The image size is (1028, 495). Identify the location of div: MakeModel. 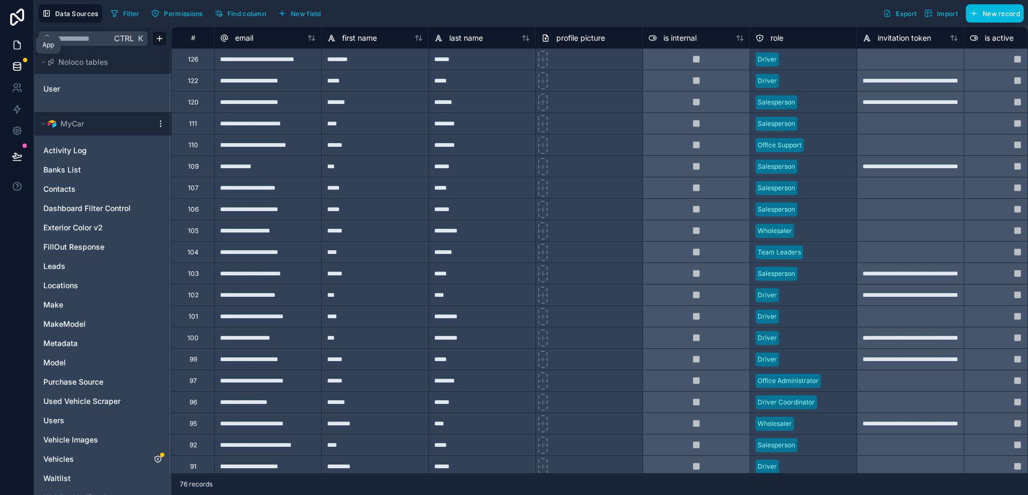
(103, 324).